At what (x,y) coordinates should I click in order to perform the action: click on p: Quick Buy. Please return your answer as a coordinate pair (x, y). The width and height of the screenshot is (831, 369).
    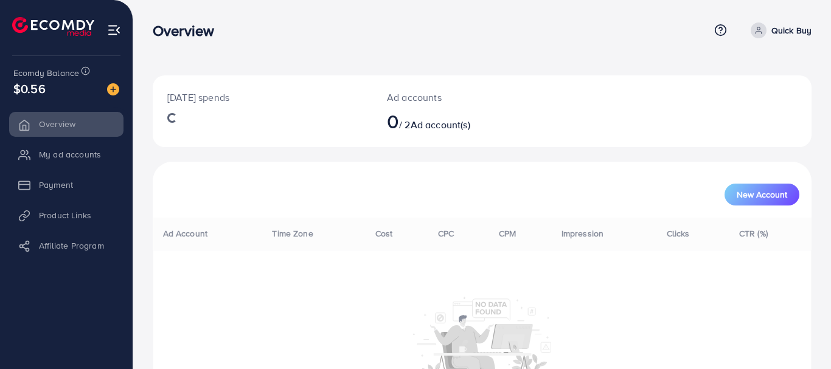
    Looking at the image, I should click on (792, 30).